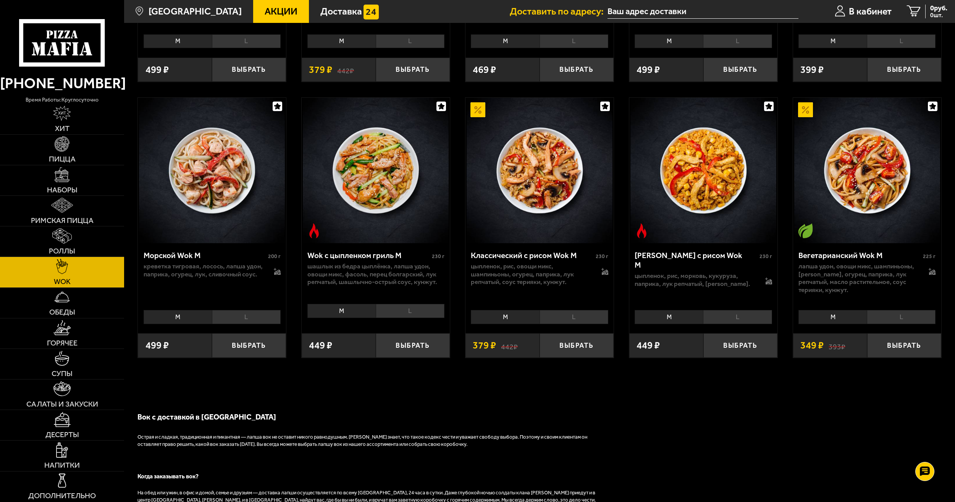 The height and width of the screenshot is (502, 955). I want to click on span: Горячее, so click(62, 343).